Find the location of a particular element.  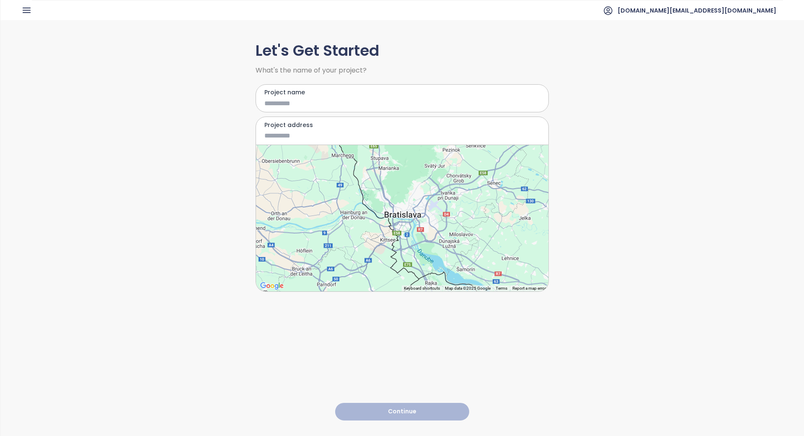

label: Project name is located at coordinates (402, 92).